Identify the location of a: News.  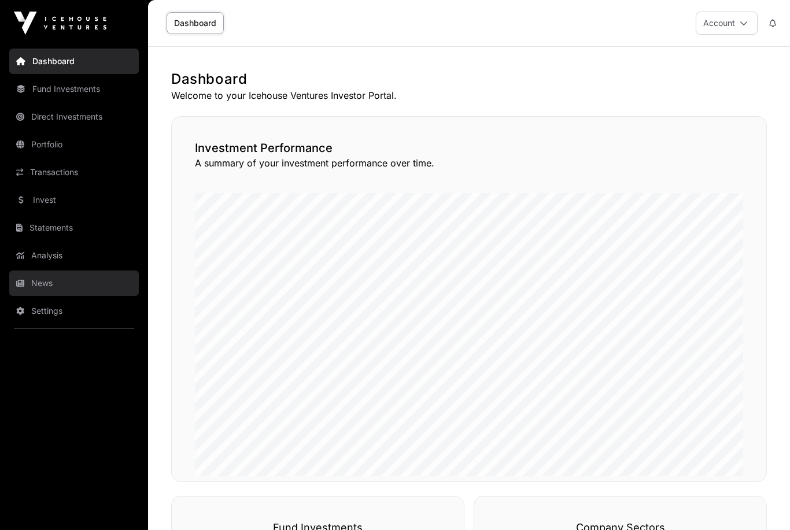
(74, 283).